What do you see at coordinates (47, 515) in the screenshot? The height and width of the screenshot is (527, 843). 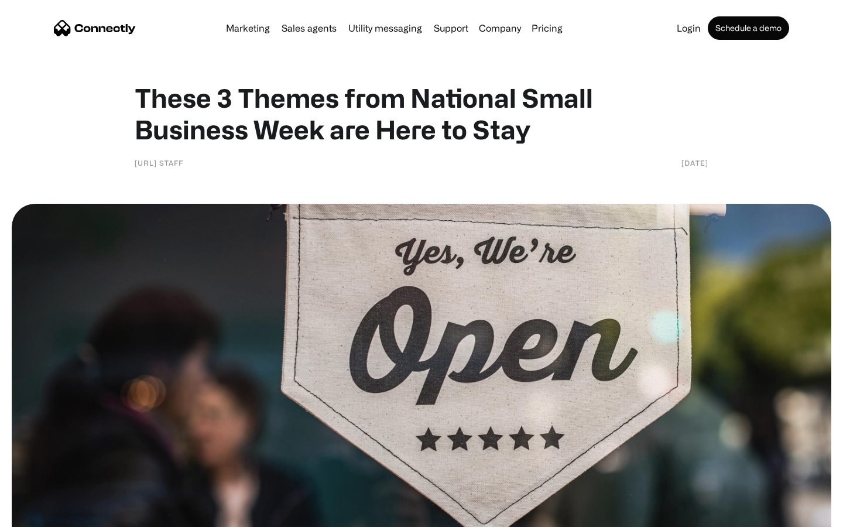 I see `ul: Language list` at bounding box center [47, 515].